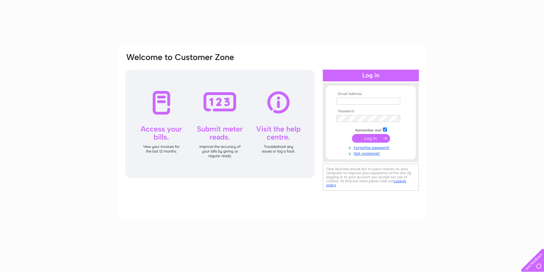 Image resolution: width=544 pixels, height=272 pixels. What do you see at coordinates (371, 139) in the screenshot?
I see `input: Submit` at bounding box center [371, 139].